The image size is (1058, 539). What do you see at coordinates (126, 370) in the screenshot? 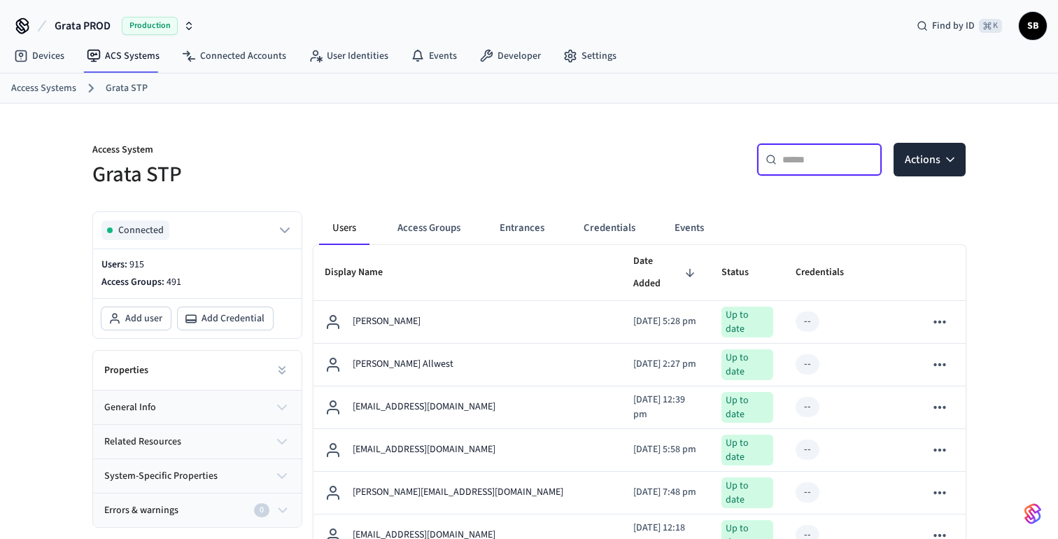
I see `h2: Properties` at bounding box center [126, 370].